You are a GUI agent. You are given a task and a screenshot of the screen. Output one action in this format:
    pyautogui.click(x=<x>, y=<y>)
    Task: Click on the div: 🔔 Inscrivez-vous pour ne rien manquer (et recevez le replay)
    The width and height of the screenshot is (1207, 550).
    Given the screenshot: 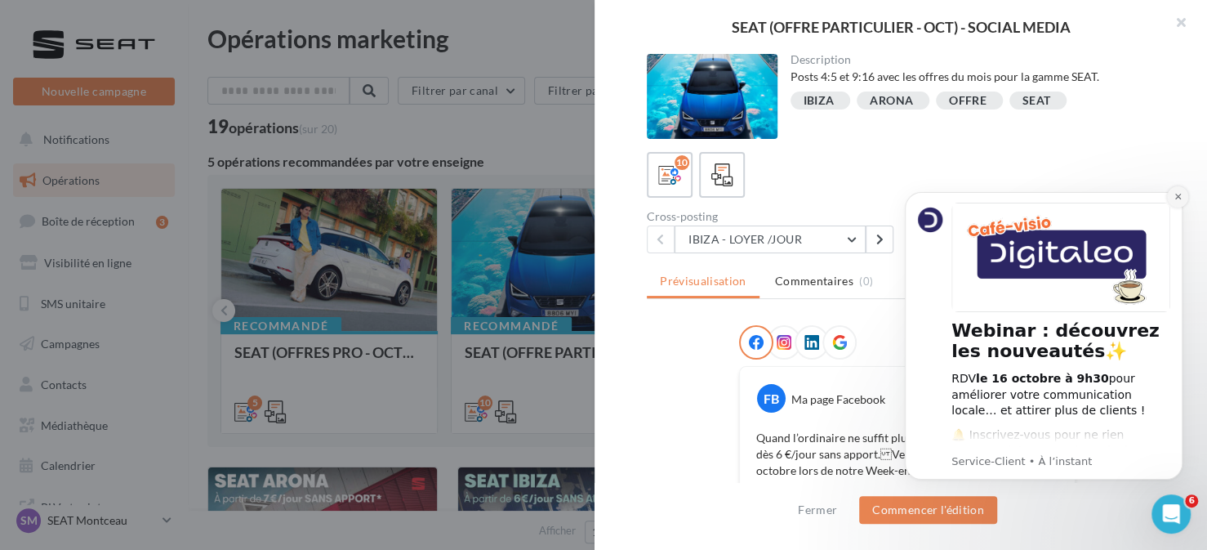 What is the action you would take?
    pyautogui.click(x=181, y=271)
    